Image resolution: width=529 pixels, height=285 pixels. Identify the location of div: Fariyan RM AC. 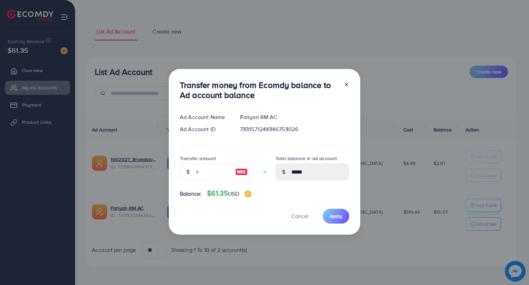
(295, 117).